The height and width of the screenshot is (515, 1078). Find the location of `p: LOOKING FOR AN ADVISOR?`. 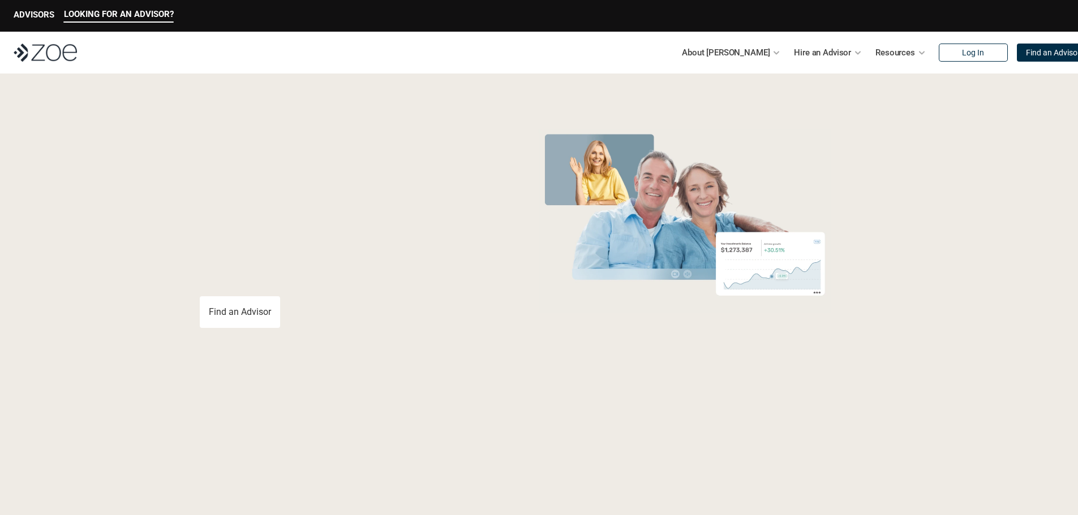

p: LOOKING FOR AN ADVISOR? is located at coordinates (119, 14).